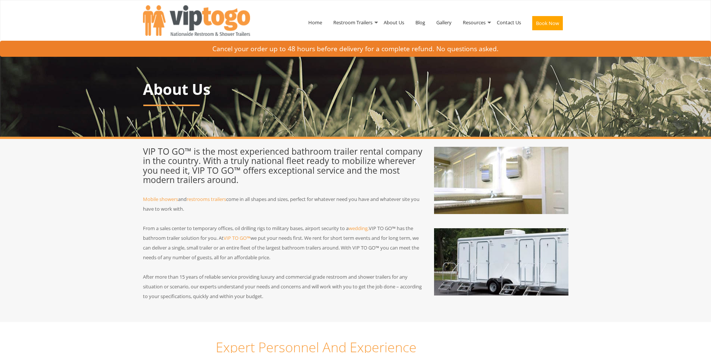 The width and height of the screenshot is (711, 353). I want to click on a: restrooms trailers, so click(206, 199).